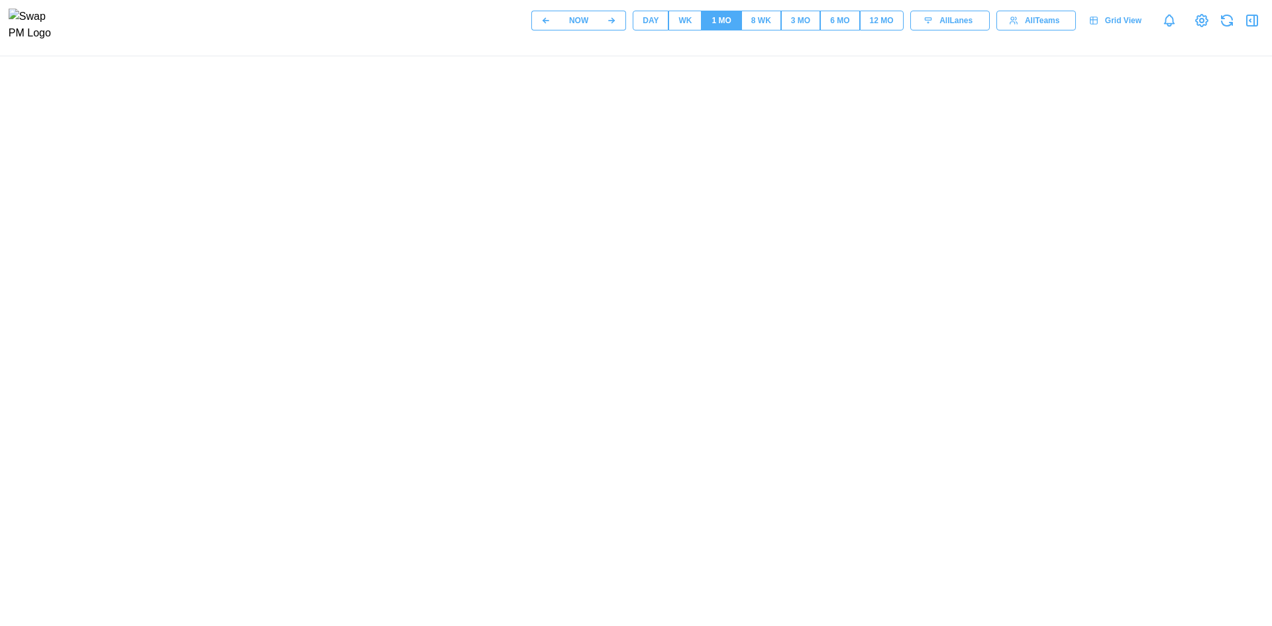 The height and width of the screenshot is (626, 1272). What do you see at coordinates (1202, 21) in the screenshot?
I see `a: View Project` at bounding box center [1202, 21].